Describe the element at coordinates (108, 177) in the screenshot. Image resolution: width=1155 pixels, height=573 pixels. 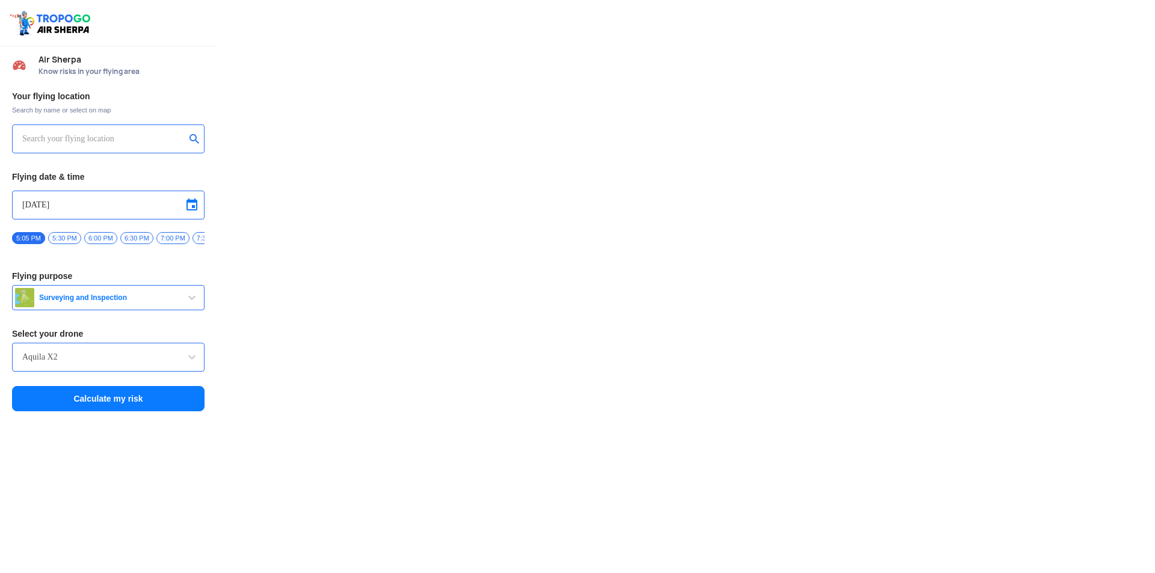
I see `h3: Flying date & time` at that location.